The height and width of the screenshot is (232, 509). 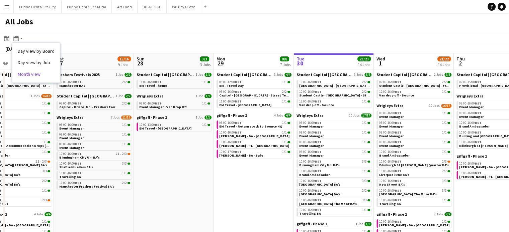 I want to click on a: 10:00-16:00BST2/2Manchester BAs, so click(x=95, y=84).